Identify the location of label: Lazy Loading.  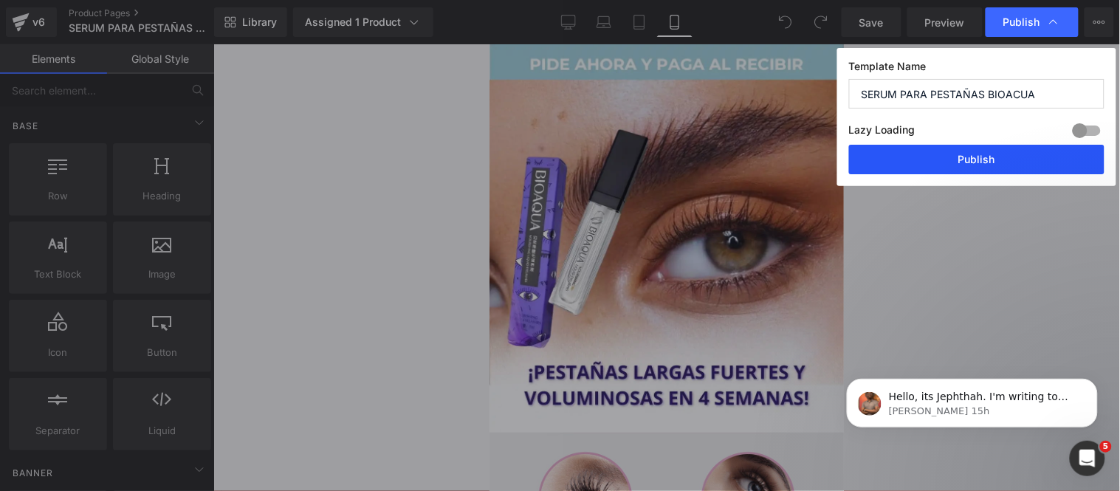
(883, 132).